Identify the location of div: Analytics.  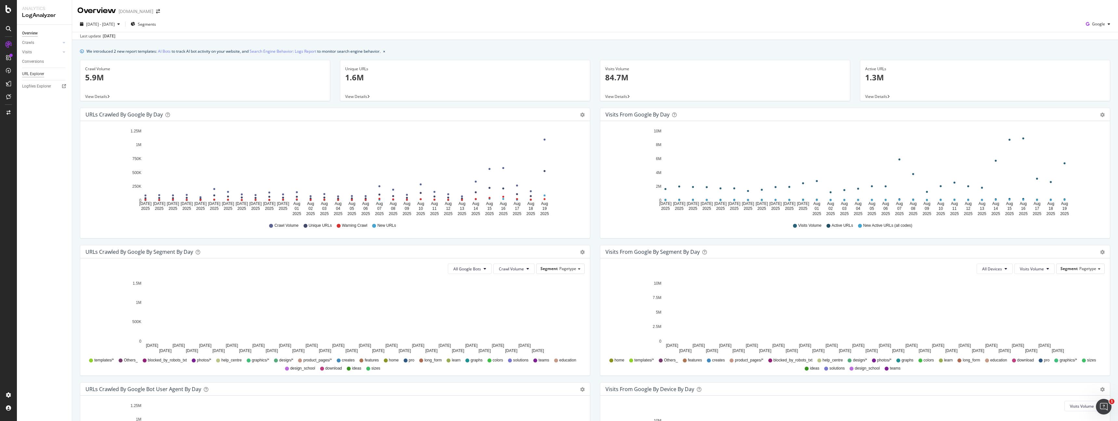
(44, 8).